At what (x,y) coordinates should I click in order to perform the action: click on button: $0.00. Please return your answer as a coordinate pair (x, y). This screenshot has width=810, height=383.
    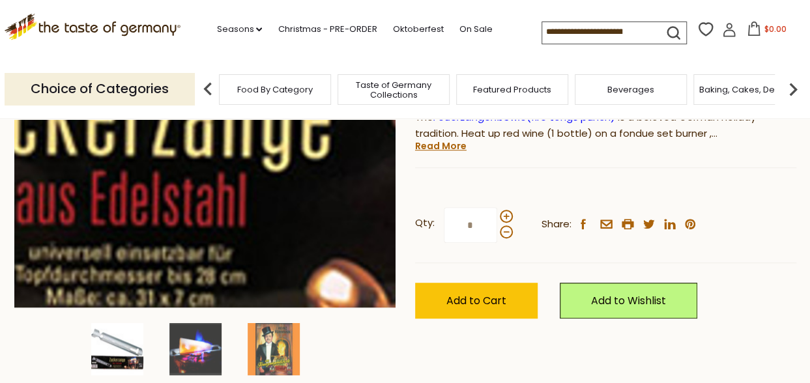
    Looking at the image, I should click on (766, 31).